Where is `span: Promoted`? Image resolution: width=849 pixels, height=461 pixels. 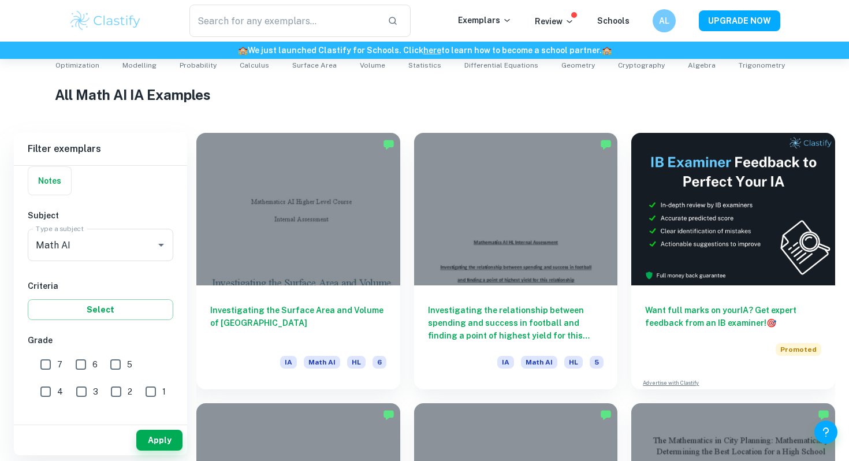
span: Promoted is located at coordinates (798, 349).